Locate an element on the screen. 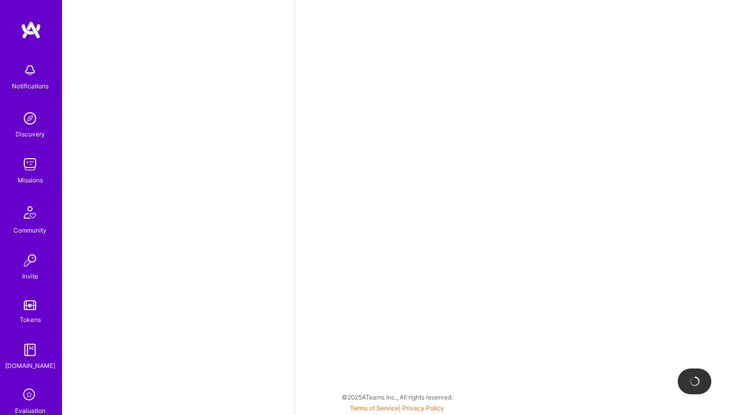 This screenshot has width=732, height=415. div: Community is located at coordinates (30, 230).